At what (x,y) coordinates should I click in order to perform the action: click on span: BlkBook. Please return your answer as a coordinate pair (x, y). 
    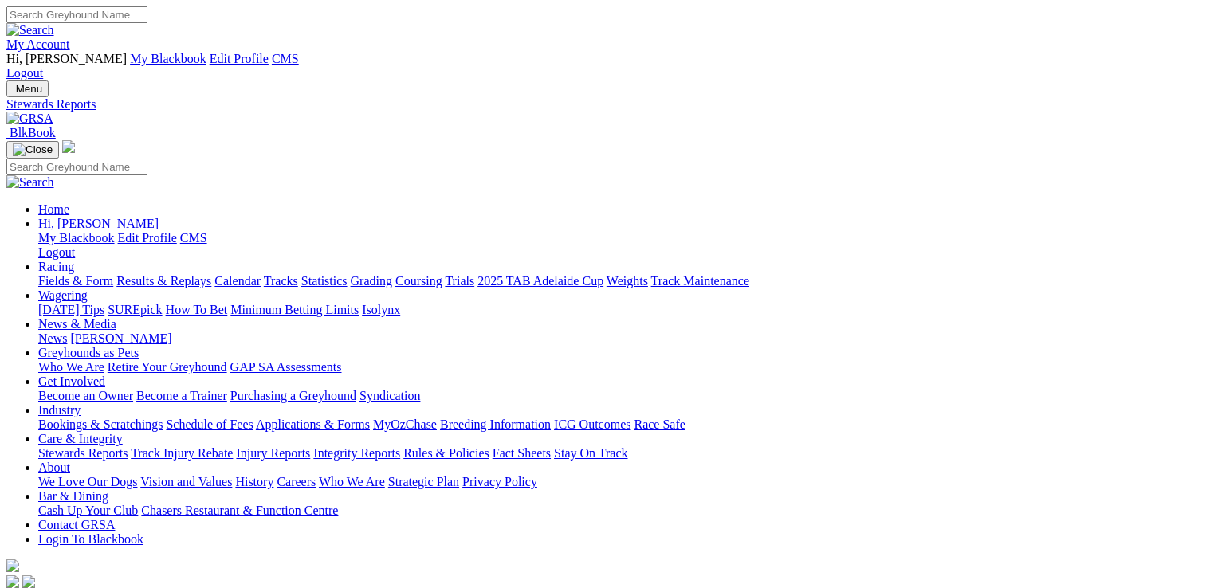
    Looking at the image, I should click on (33, 132).